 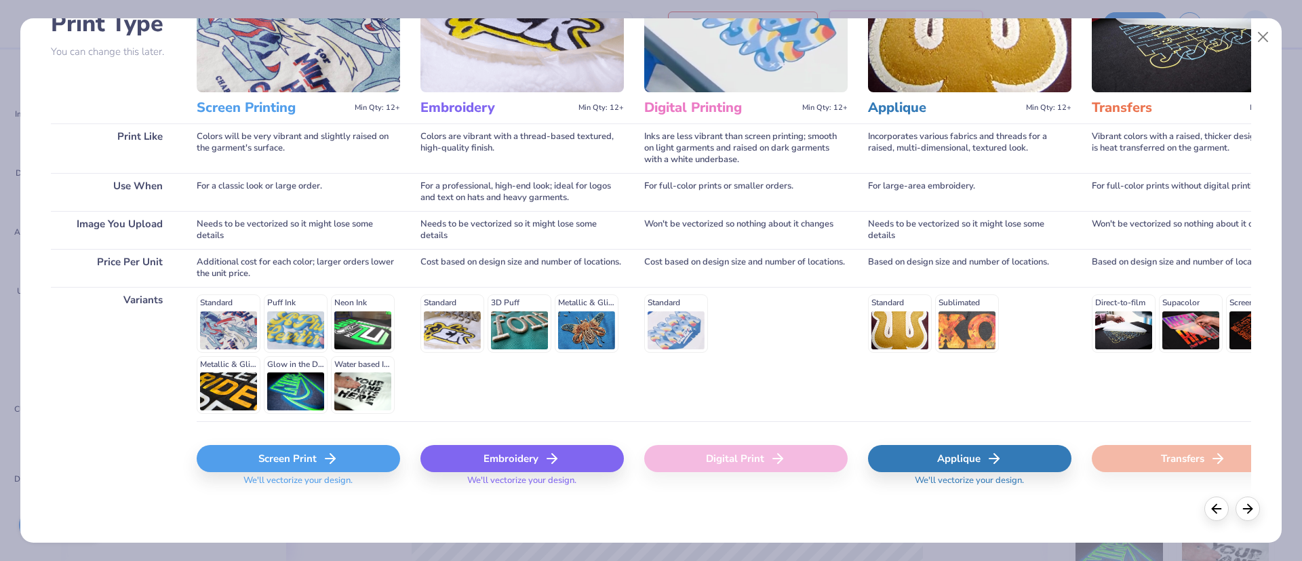 I want to click on div: Screen Print, so click(x=298, y=458).